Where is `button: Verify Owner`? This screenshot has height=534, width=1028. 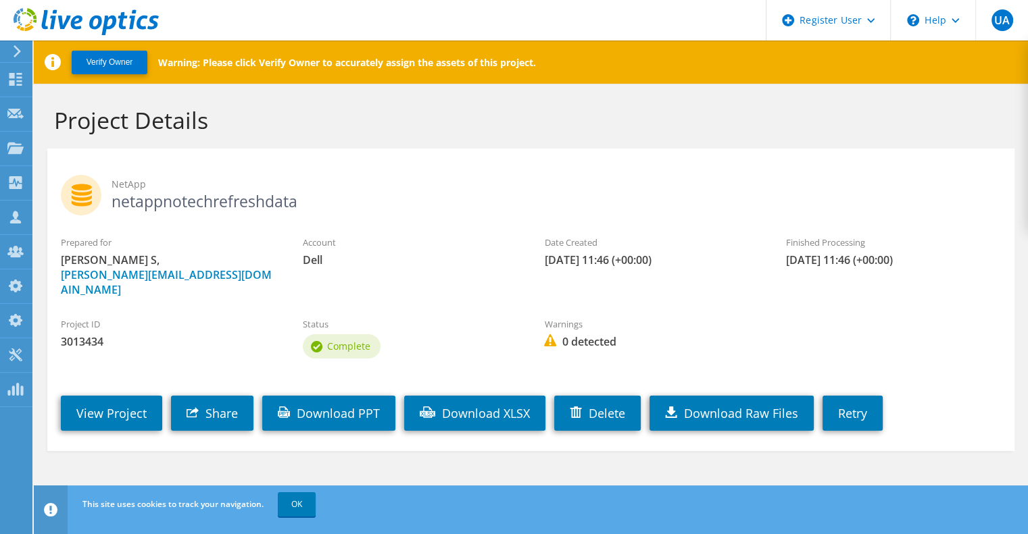
button: Verify Owner is located at coordinates (109, 62).